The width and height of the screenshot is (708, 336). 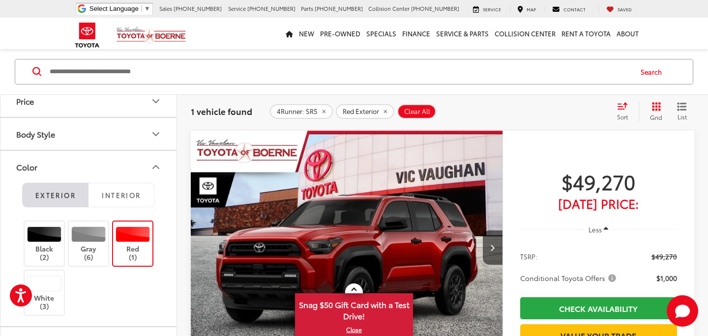 I want to click on span: Less, so click(x=595, y=230).